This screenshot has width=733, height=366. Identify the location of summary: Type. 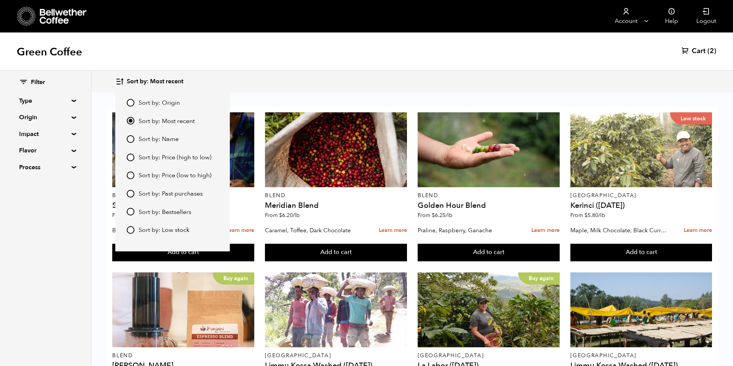
(45, 101).